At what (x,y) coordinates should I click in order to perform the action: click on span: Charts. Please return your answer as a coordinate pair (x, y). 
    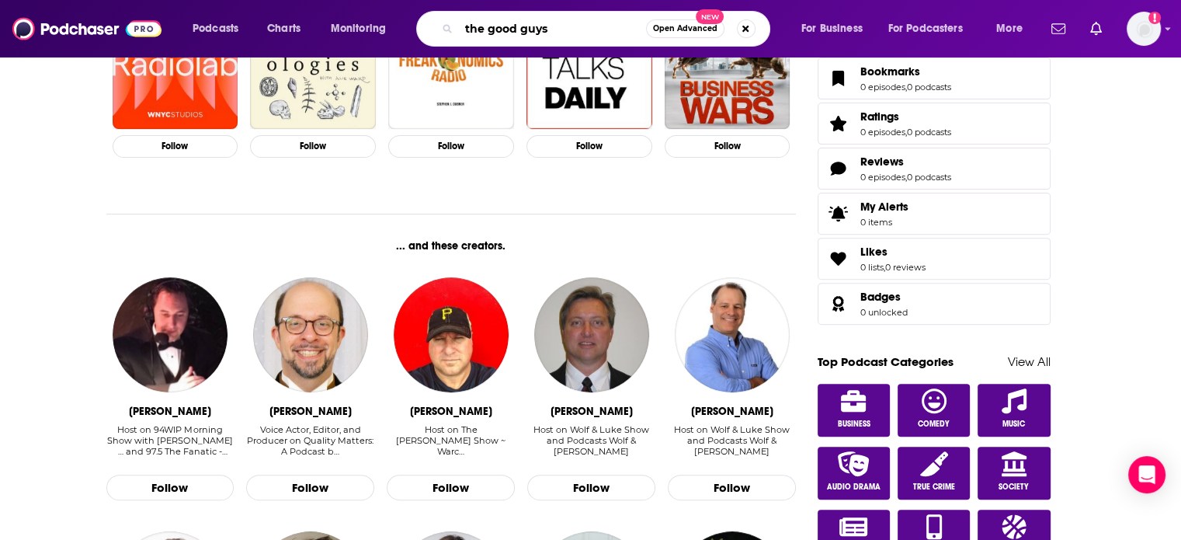
    Looking at the image, I should click on (283, 29).